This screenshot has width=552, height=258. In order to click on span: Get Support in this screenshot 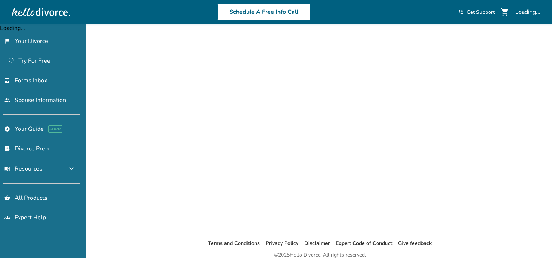, I will do `click(481, 12)`.